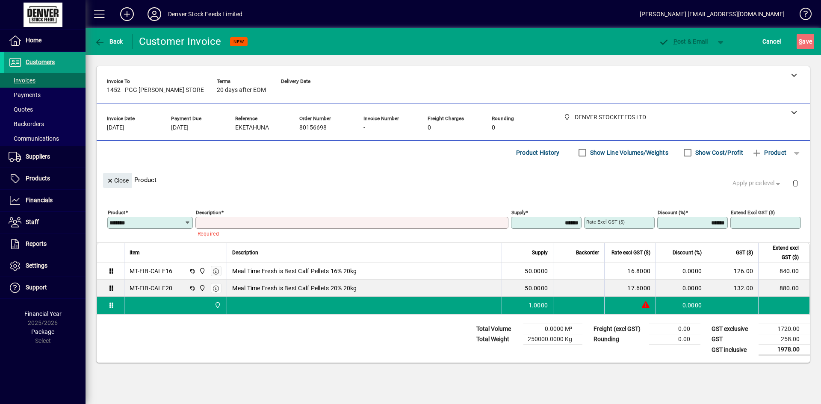 This screenshot has height=404, width=821. Describe the element at coordinates (733, 288) in the screenshot. I see `td: 132.00` at that location.